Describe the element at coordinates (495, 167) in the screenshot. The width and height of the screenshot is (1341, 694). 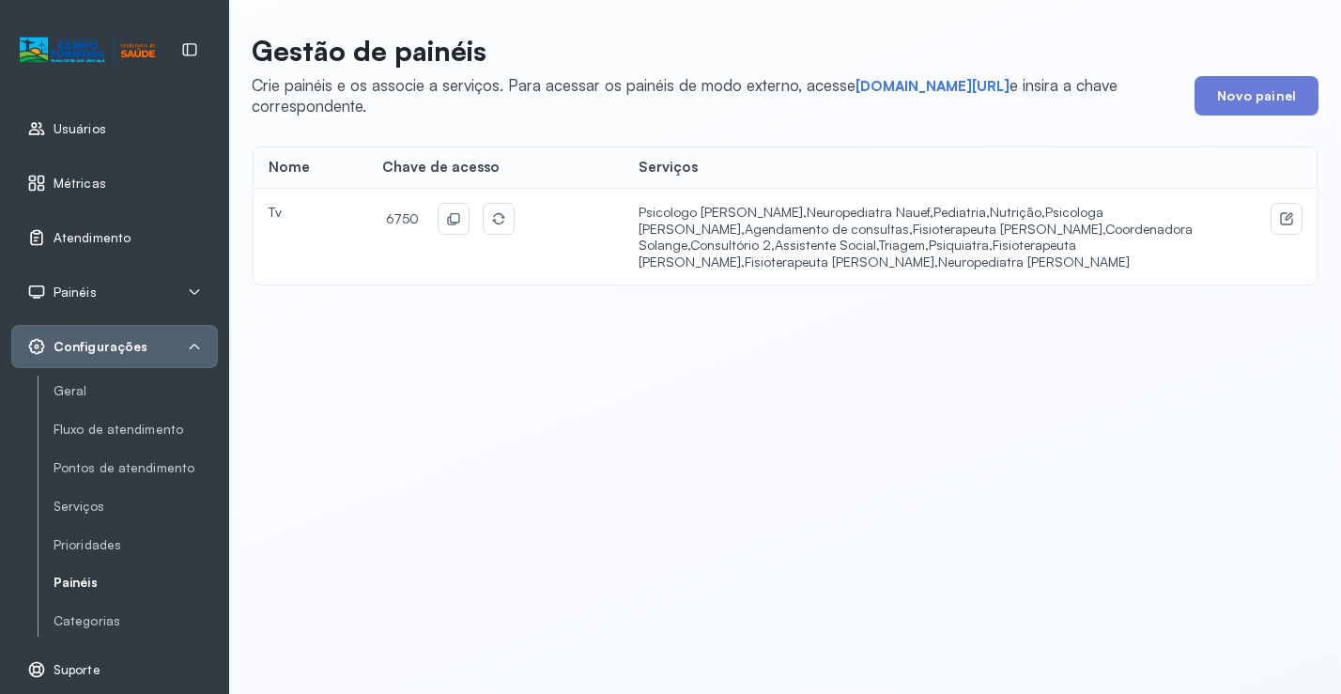
I see `div: Chave de acesso` at that location.